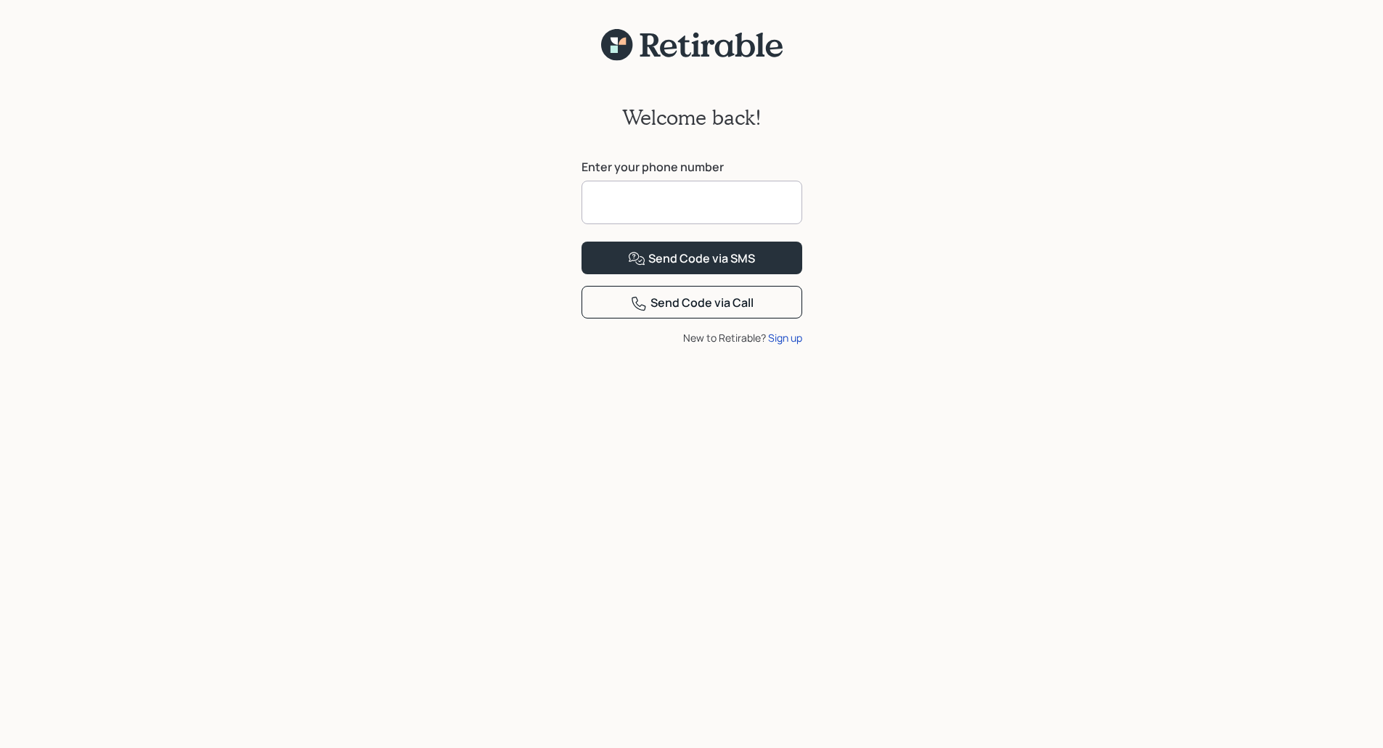 This screenshot has width=1383, height=748. I want to click on label: Enter your phone number, so click(692, 167).